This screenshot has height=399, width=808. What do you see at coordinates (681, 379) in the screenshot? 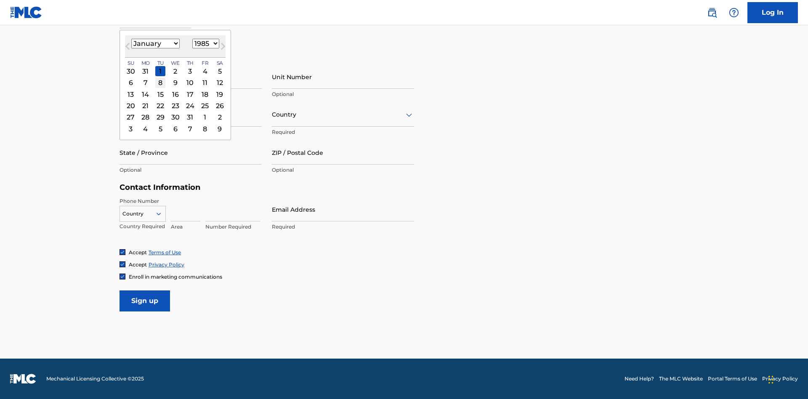
I see `a: The MLC Website` at bounding box center [681, 379].